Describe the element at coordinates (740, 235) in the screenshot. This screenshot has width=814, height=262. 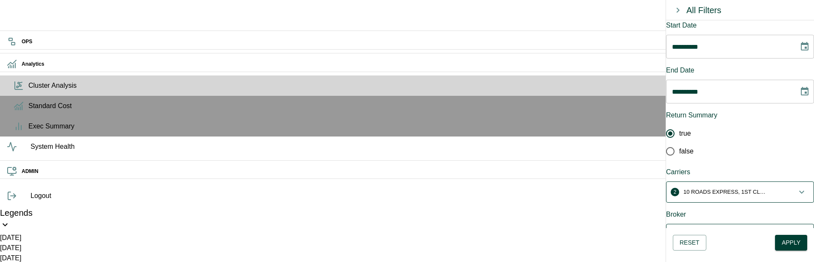
I see `button: 1Enru` at that location.